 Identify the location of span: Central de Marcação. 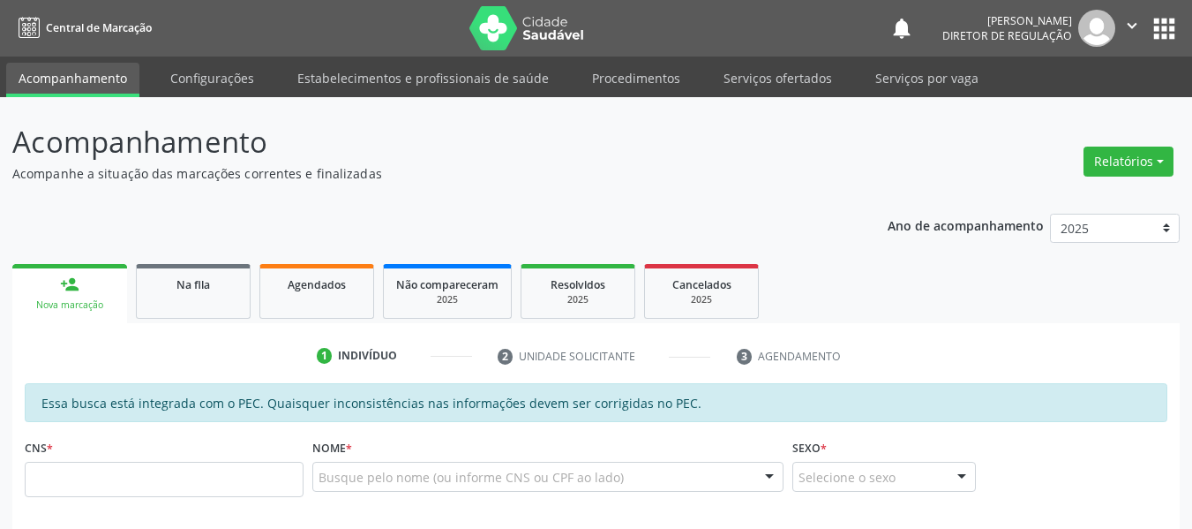
(99, 27).